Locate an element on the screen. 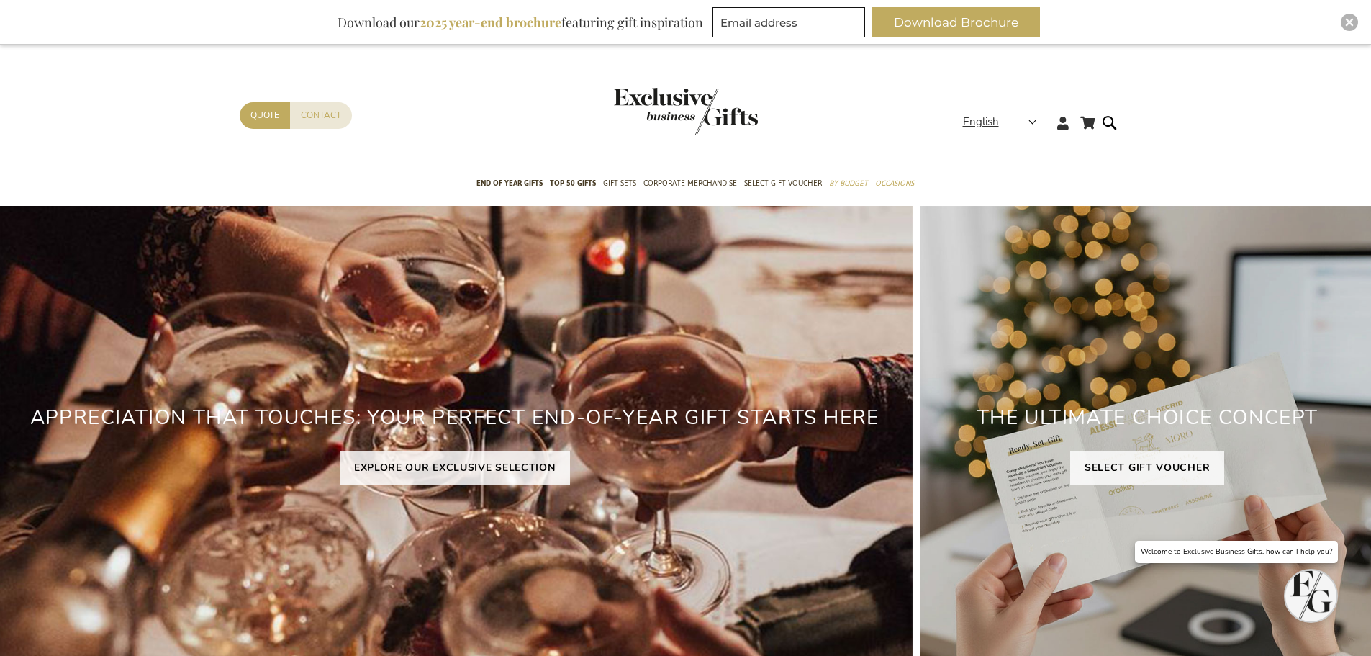  span: Occasions is located at coordinates (894, 183).